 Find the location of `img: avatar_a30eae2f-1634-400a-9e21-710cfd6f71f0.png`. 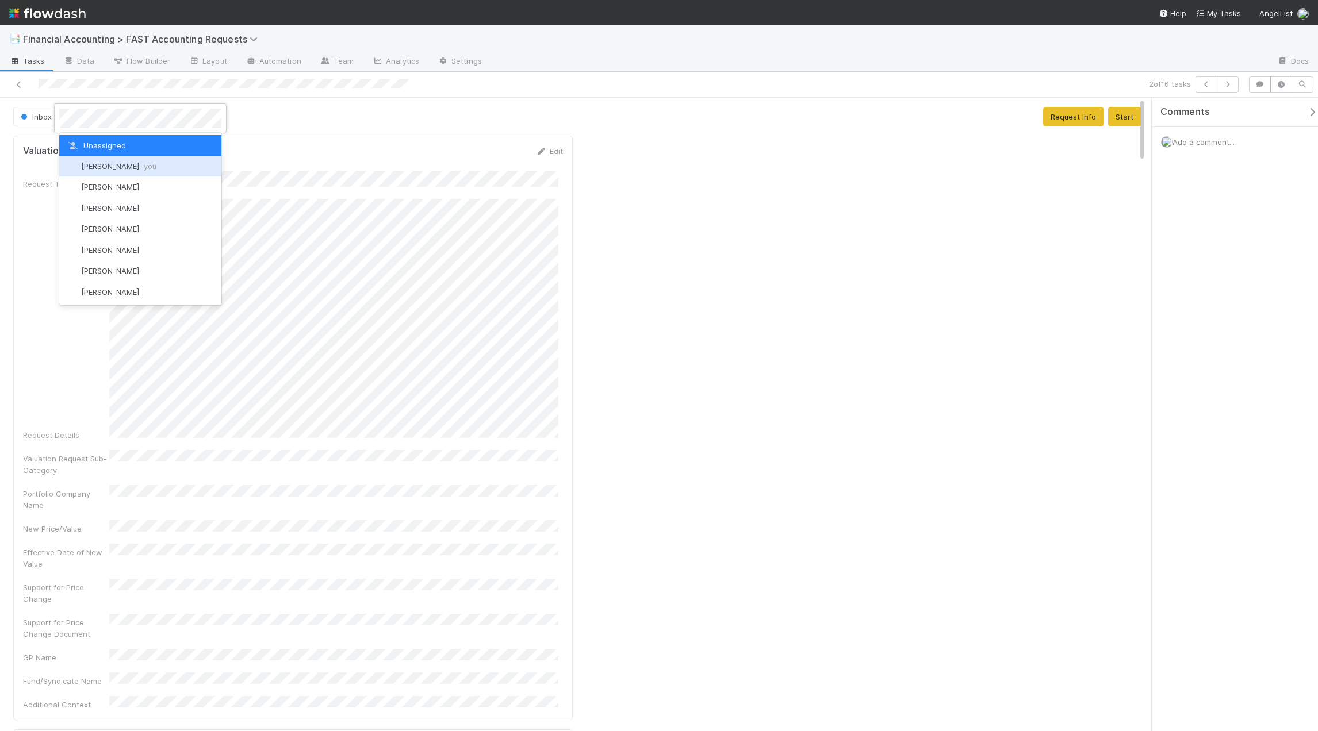

img: avatar_a30eae2f-1634-400a-9e21-710cfd6f71f0.png is located at coordinates (72, 250).